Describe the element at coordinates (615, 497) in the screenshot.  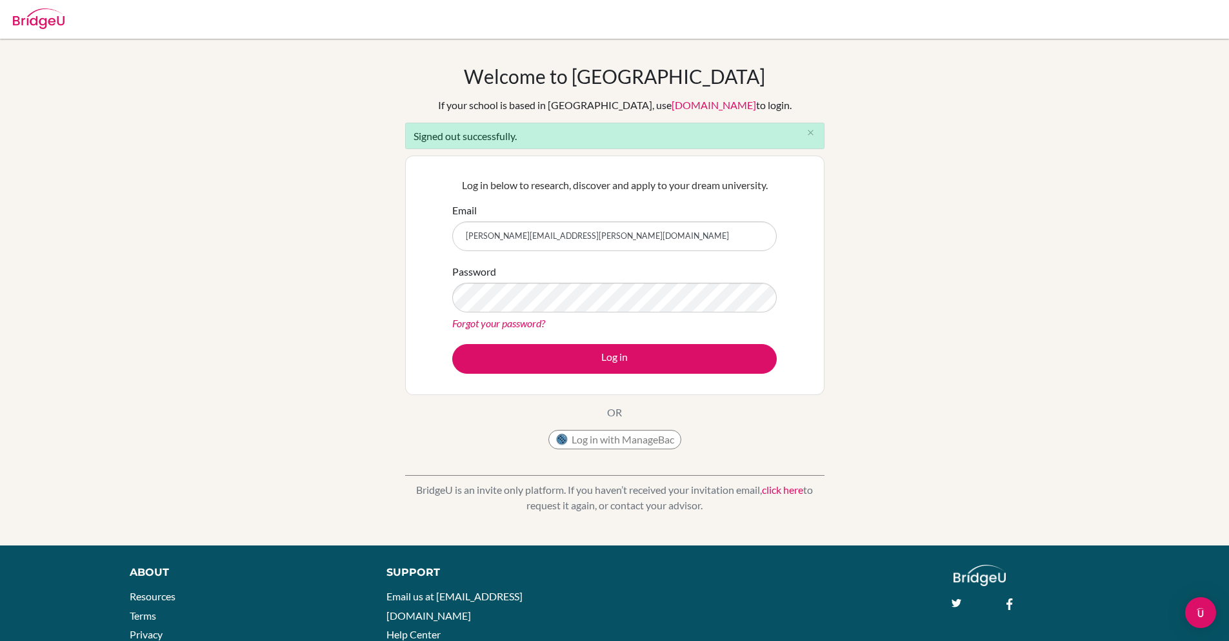
I see `p: BridgeU is an invite only platform. If you haven’t received your invitation email, to request it ...` at that location.